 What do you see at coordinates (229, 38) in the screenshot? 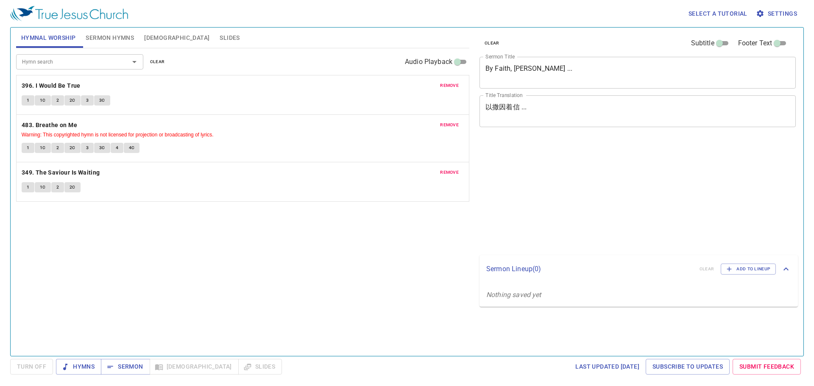
I see `span: Slides` at bounding box center [229, 38].